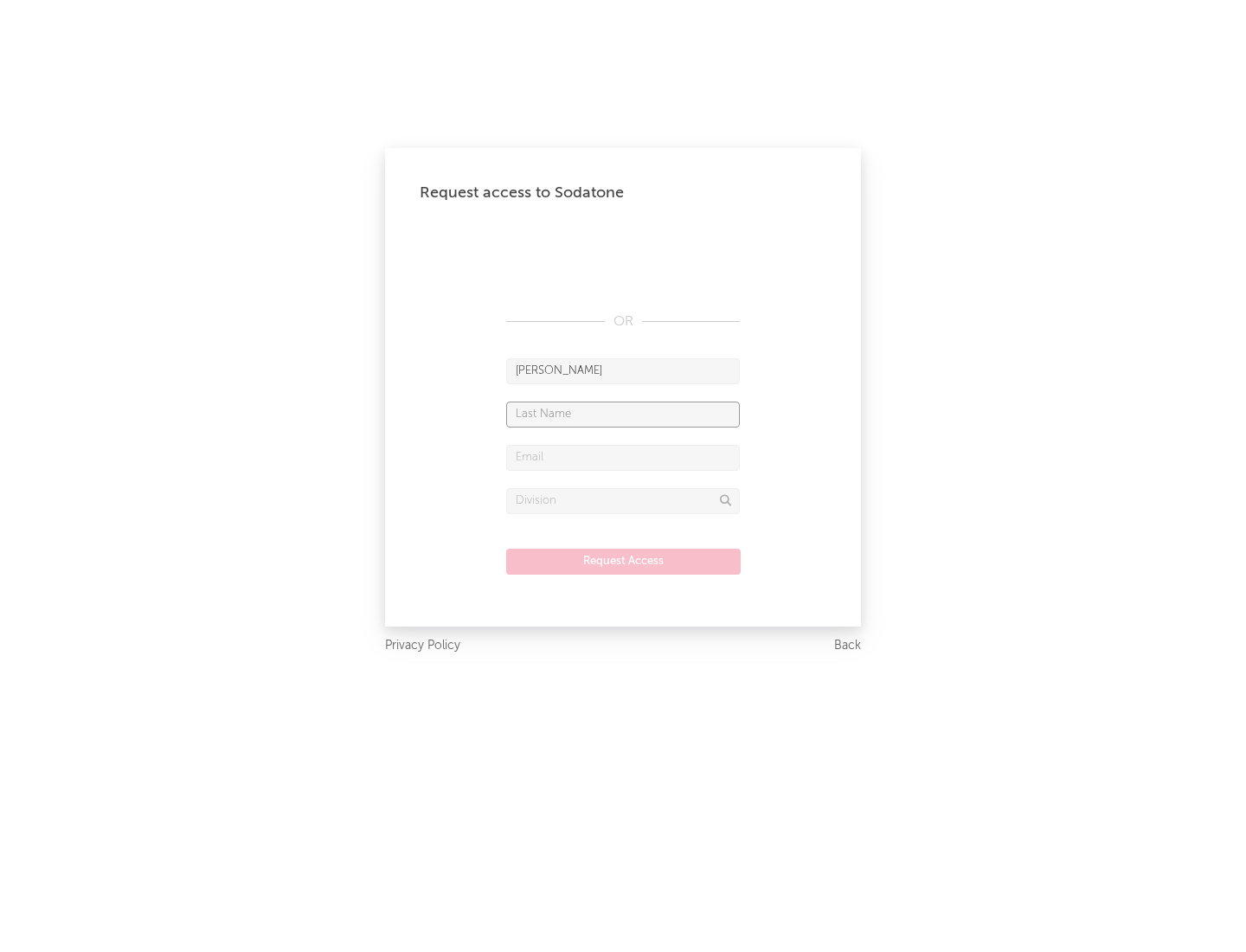  Describe the element at coordinates (623, 322) in the screenshot. I see `div: OR` at that location.